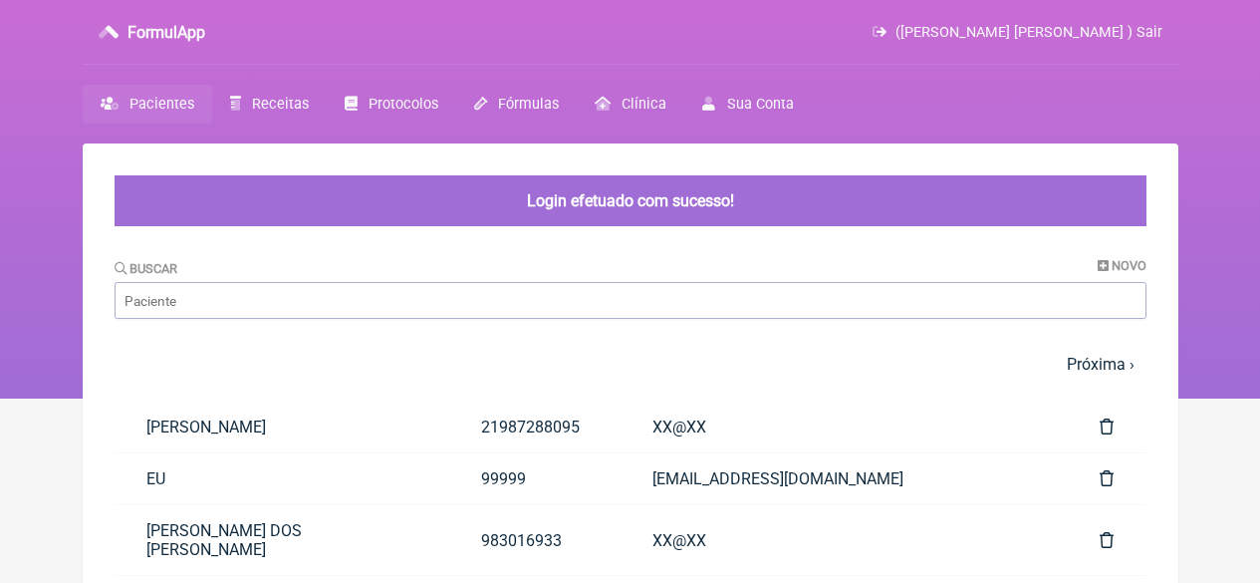 This screenshot has height=583, width=1260. I want to click on a: 21987288095, so click(535, 426).